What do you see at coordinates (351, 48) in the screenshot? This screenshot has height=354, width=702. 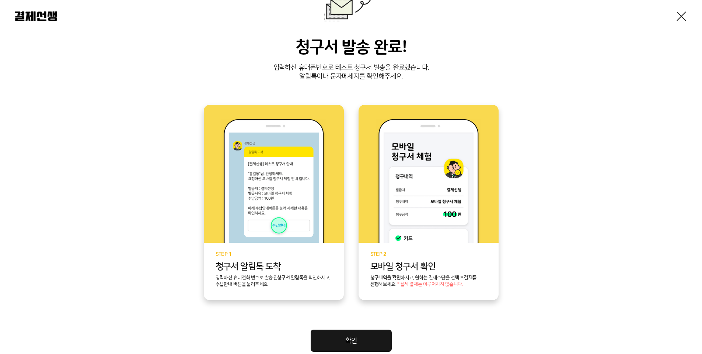 I see `h3: 청구서 발송 완료!` at bounding box center [351, 48].